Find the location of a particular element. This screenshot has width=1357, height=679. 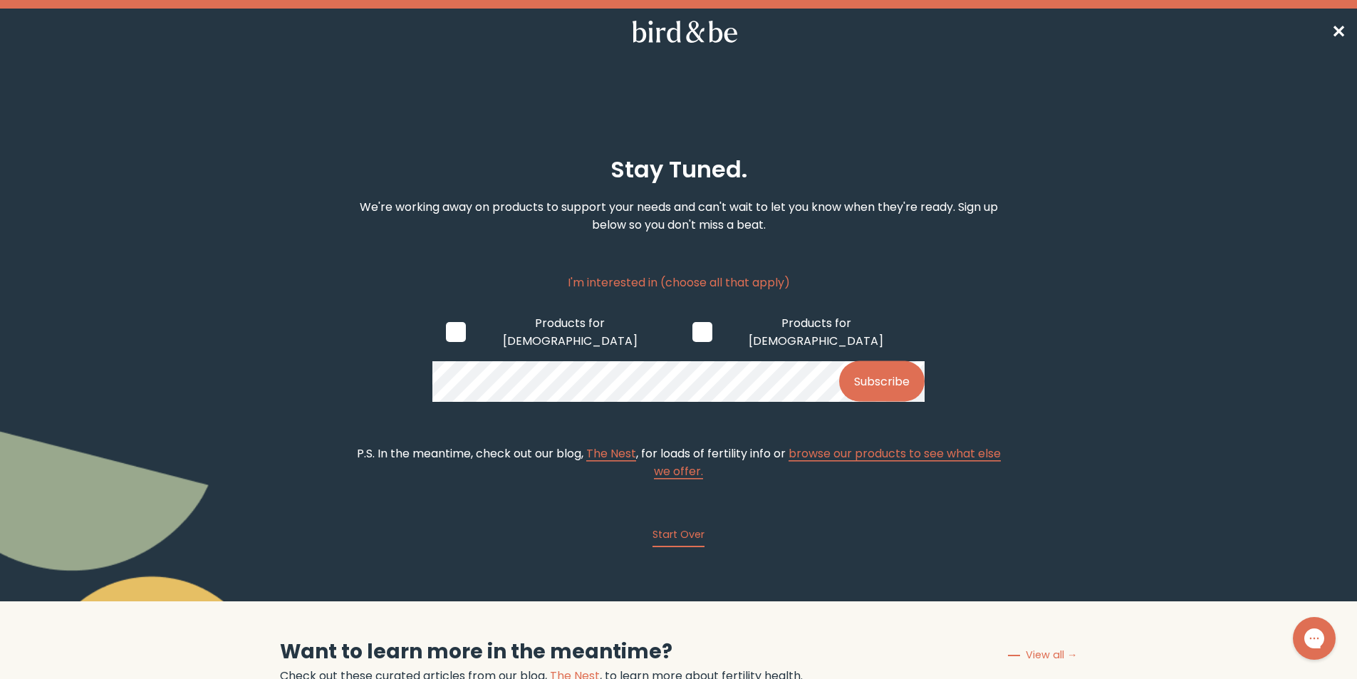

a: The Nest is located at coordinates (611, 453).